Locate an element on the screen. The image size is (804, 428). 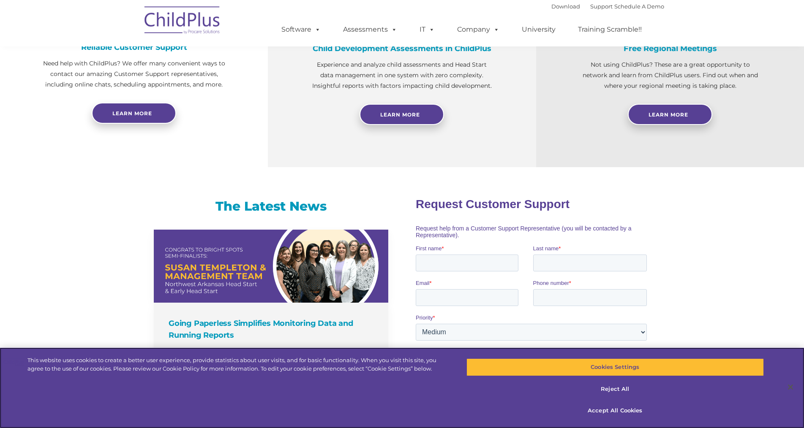
button: Cookies Settings is located at coordinates (615, 367).